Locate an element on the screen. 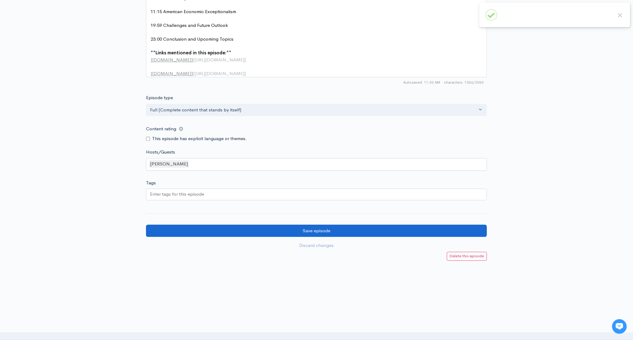 The height and width of the screenshot is (340, 633). small: Delete this episode is located at coordinates (467, 256).